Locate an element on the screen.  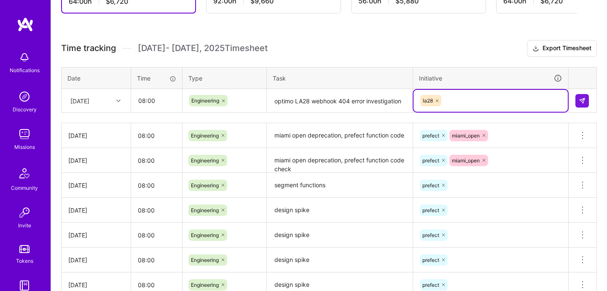
textarea: miami open deprecation, prefect function code is located at coordinates (340, 135).